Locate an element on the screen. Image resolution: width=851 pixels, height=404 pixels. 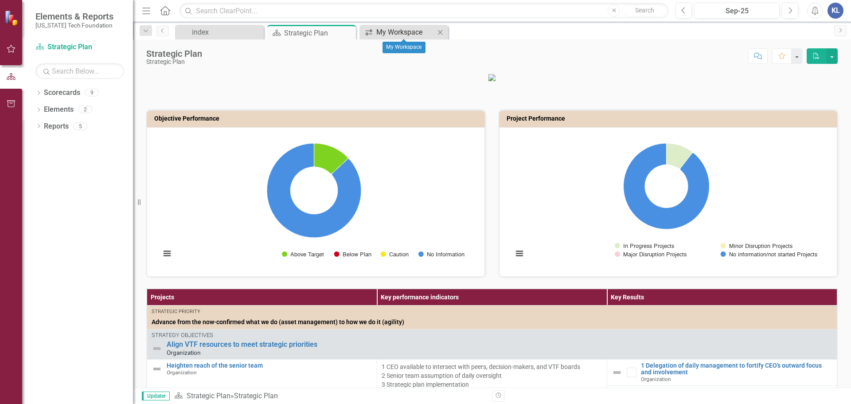
button: Sep-25 is located at coordinates (737, 11).